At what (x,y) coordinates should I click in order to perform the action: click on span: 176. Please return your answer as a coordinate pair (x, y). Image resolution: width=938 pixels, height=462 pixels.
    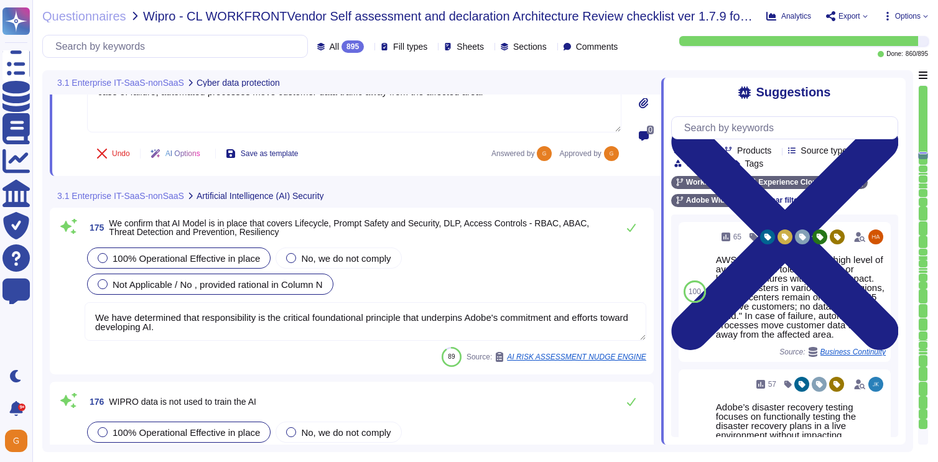
    Looking at the image, I should click on (94, 402).